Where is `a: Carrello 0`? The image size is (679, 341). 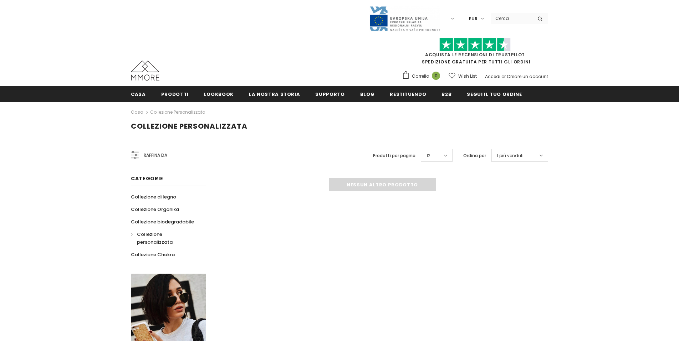 a: Carrello 0 is located at coordinates (423, 76).